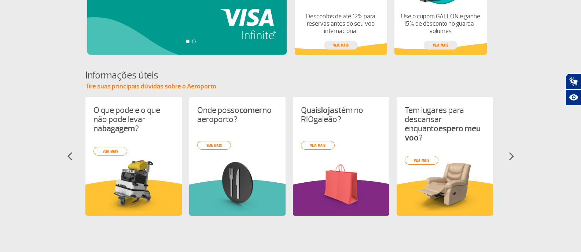 This screenshot has width=581, height=252. Describe the element at coordinates (291, 75) in the screenshot. I see `h4: Informações úteis` at that location.